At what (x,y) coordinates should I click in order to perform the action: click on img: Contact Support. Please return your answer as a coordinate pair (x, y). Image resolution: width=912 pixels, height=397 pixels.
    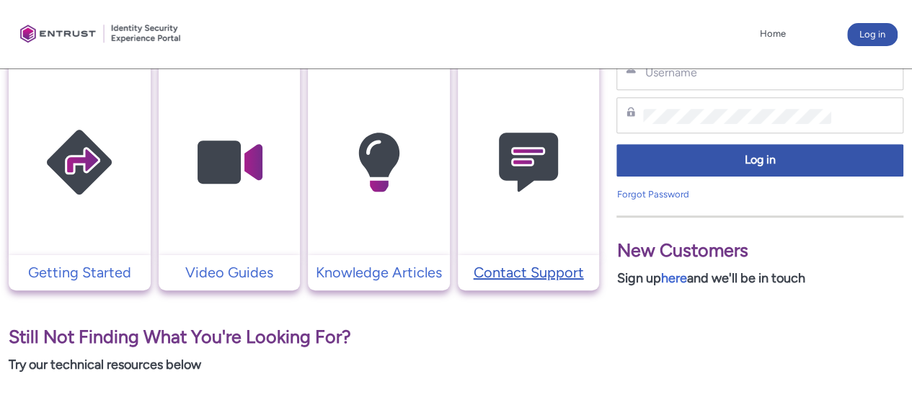
    Looking at the image, I should click on (528, 162).